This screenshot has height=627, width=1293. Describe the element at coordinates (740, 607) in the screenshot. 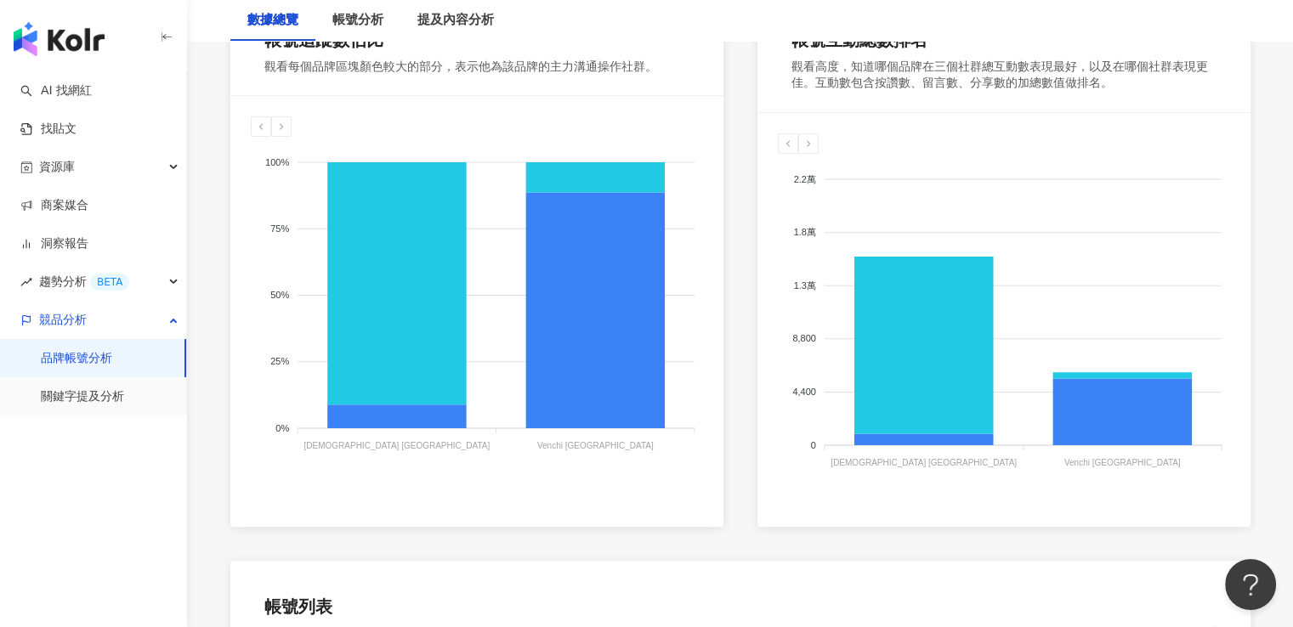

I see `div: 帳號列表` at that location.